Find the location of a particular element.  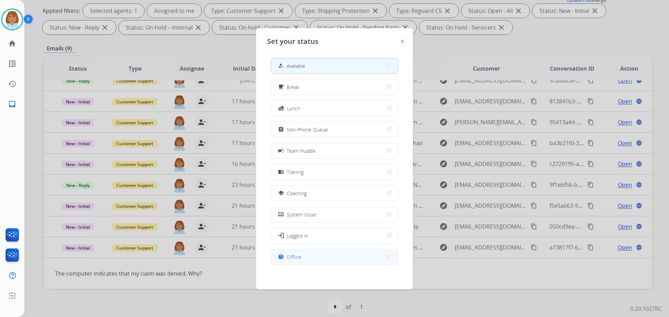

p: 0.20.1027RC is located at coordinates (646, 309).